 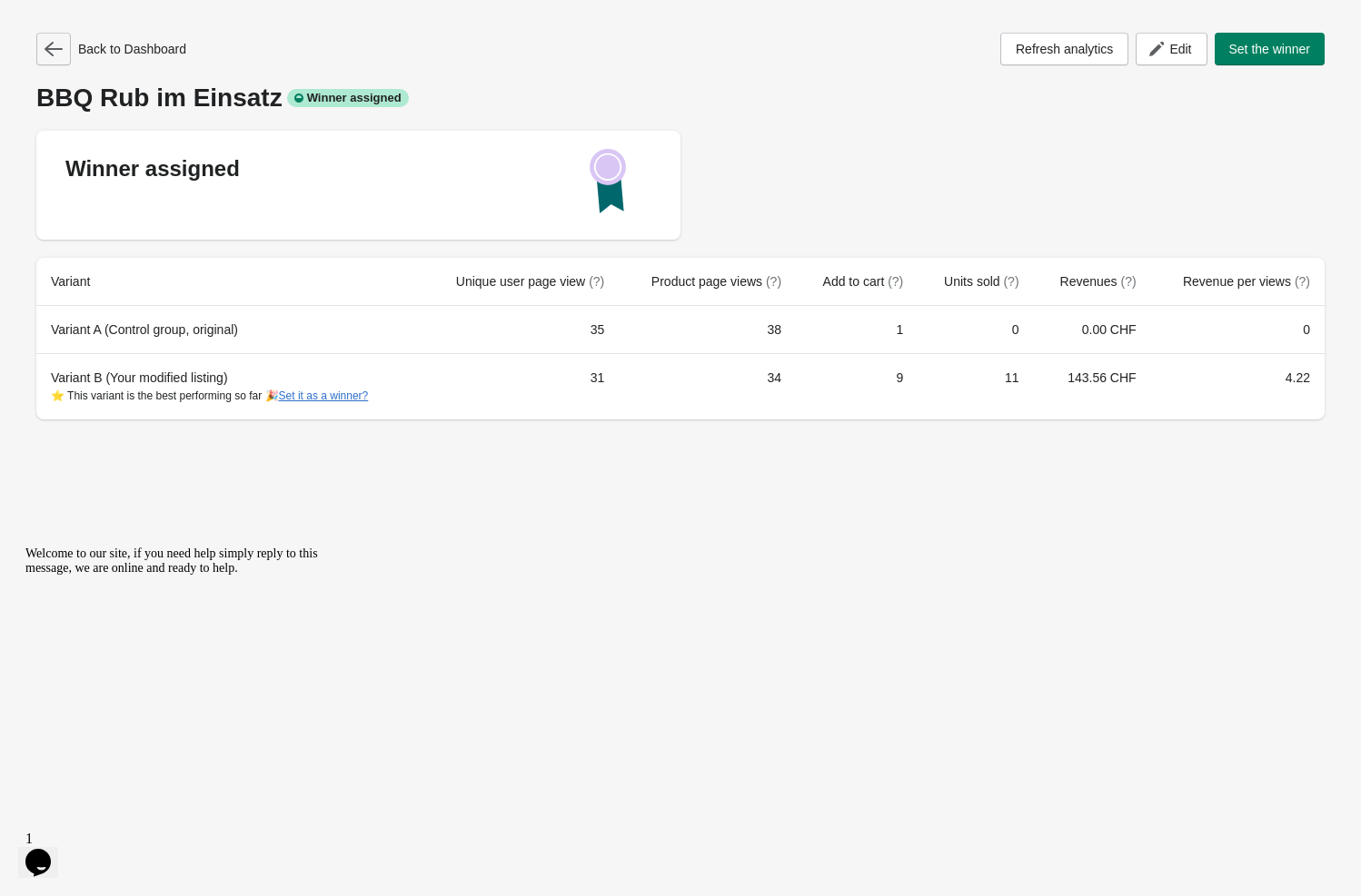 I want to click on button: Edit, so click(x=1171, y=49).